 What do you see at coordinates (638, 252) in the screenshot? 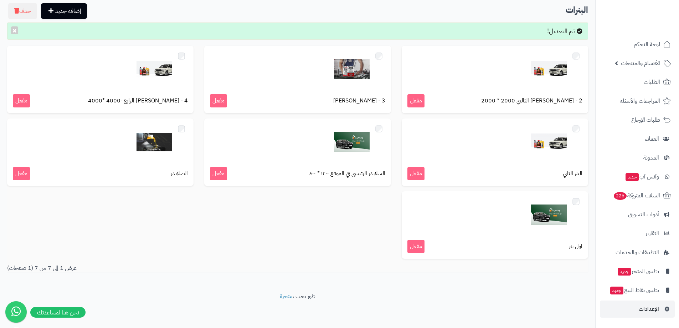
I see `span: التطبيقات والخدمات` at bounding box center [638, 252].